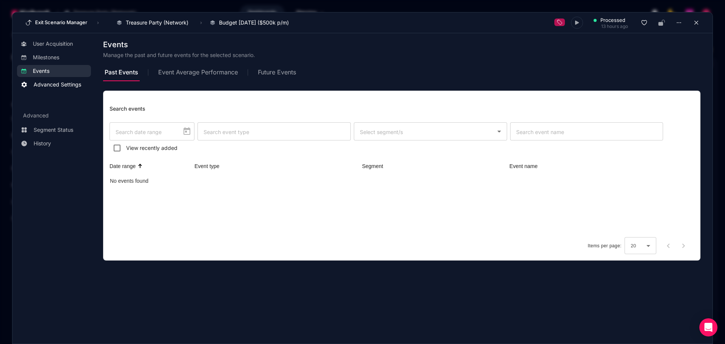 Image resolution: width=725 pixels, height=344 pixels. I want to click on button: Open calendar, so click(187, 131).